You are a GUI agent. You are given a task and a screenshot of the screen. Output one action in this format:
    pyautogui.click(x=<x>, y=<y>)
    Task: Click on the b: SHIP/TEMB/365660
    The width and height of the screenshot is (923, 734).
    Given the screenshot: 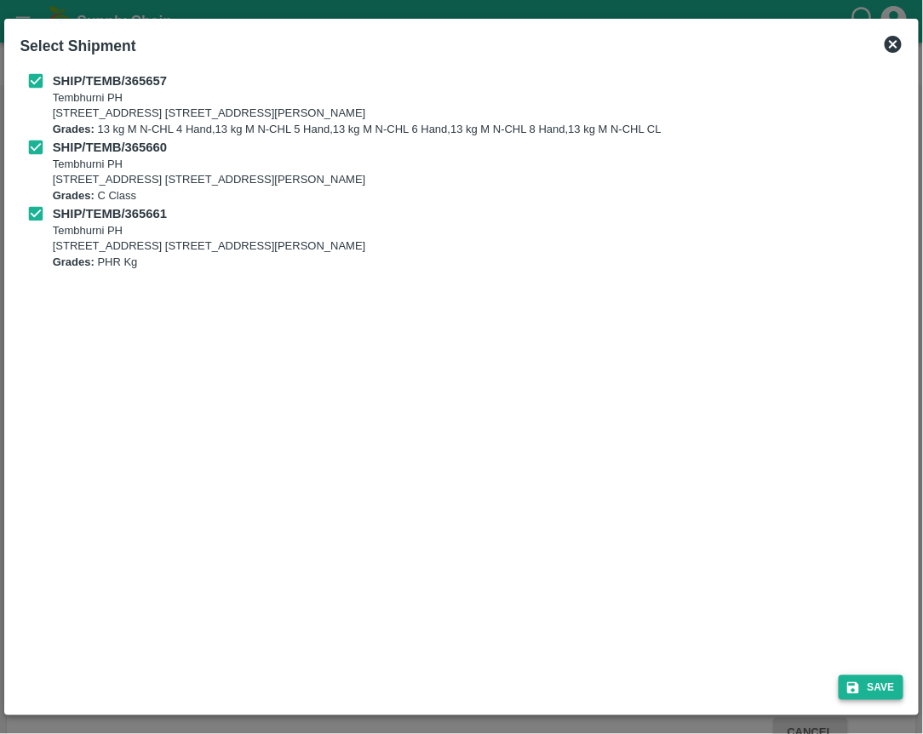 What is the action you would take?
    pyautogui.click(x=110, y=147)
    